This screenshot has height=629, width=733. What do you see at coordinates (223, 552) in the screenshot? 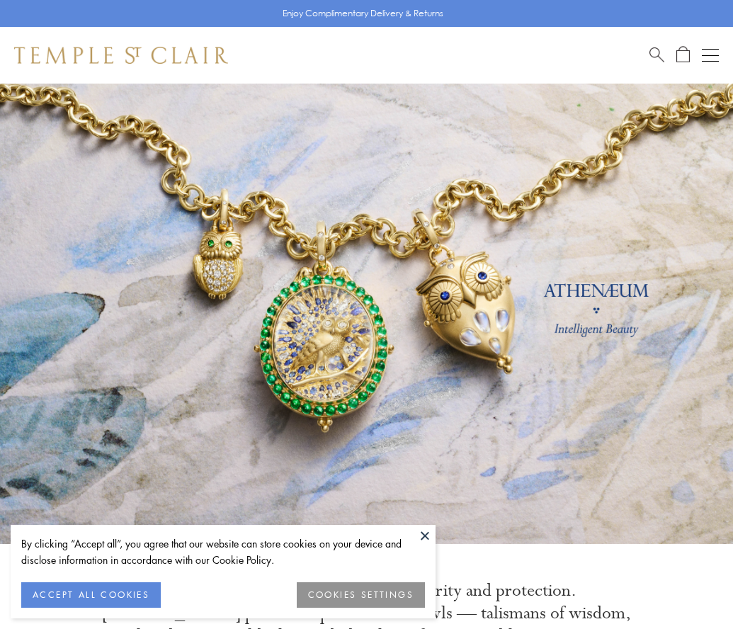
I see `div: By clicking “Accept all”, you agree that our website can store cookies on your device and disclos...` at bounding box center [223, 552].